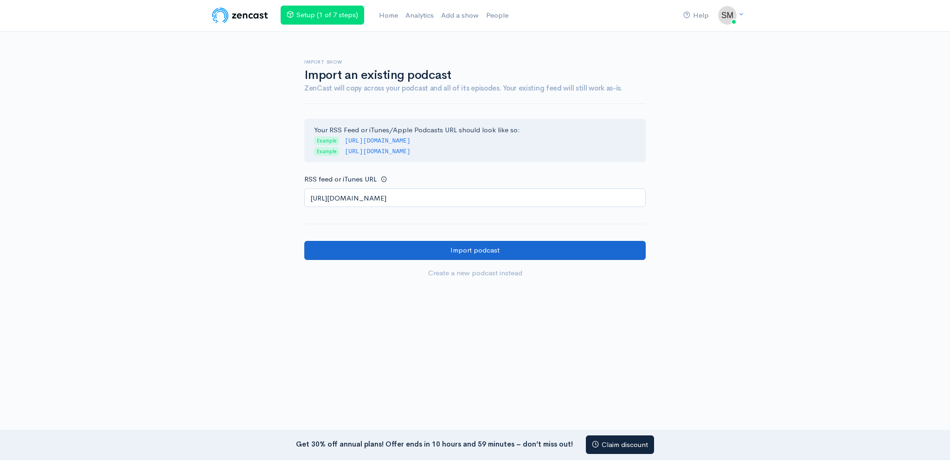 The width and height of the screenshot is (950, 460). I want to click on a: Setup (1 of 7 steps), so click(322, 15).